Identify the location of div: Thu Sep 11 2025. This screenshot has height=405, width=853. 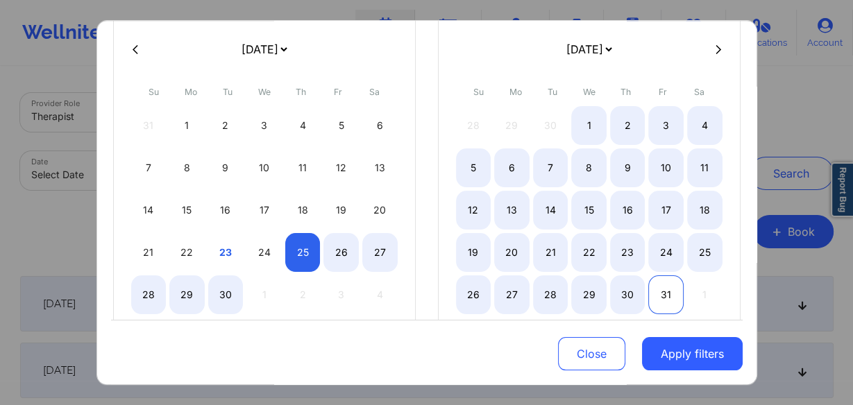
(303, 168).